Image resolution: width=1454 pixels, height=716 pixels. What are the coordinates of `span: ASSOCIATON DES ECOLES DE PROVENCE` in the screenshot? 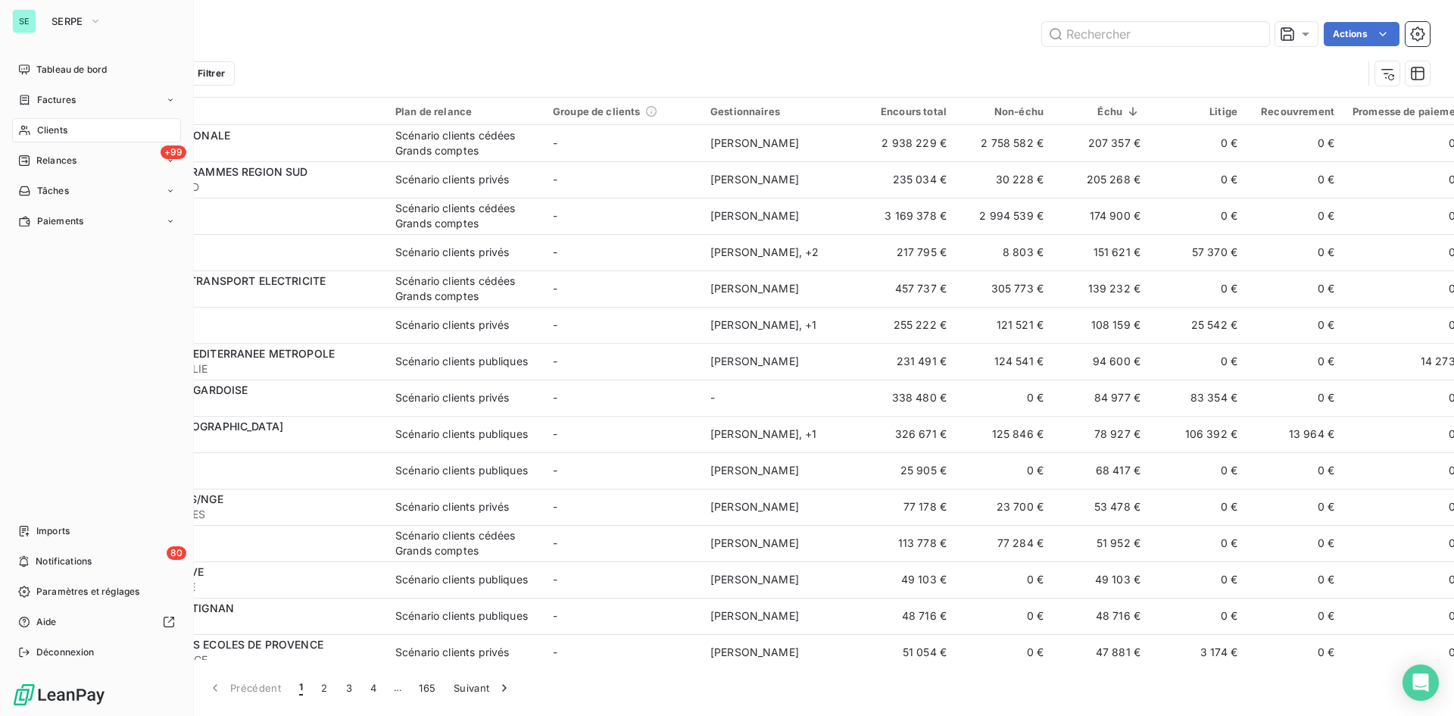 It's located at (214, 644).